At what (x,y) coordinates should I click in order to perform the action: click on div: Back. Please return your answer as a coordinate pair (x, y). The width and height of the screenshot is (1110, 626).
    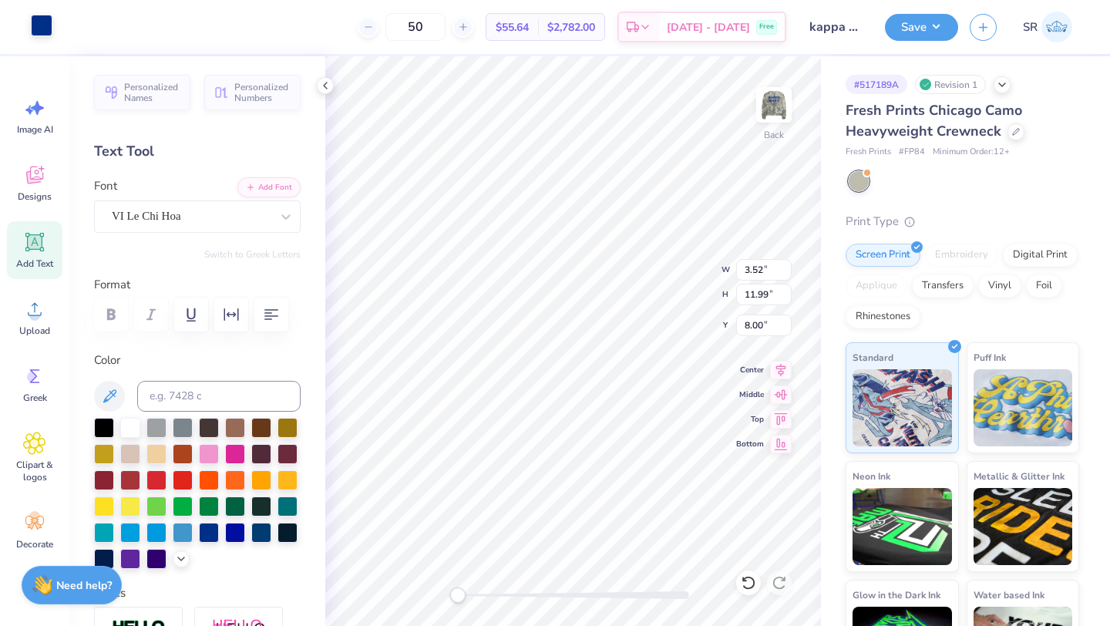
    Looking at the image, I should click on (774, 135).